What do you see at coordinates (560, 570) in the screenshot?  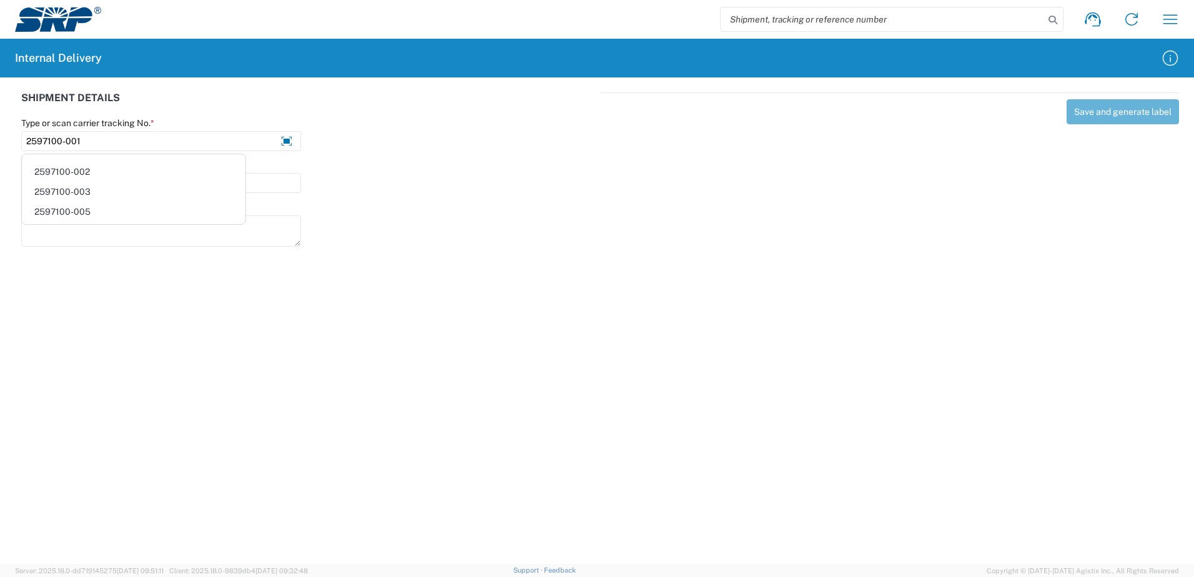 I see `a: Feedback` at bounding box center [560, 570].